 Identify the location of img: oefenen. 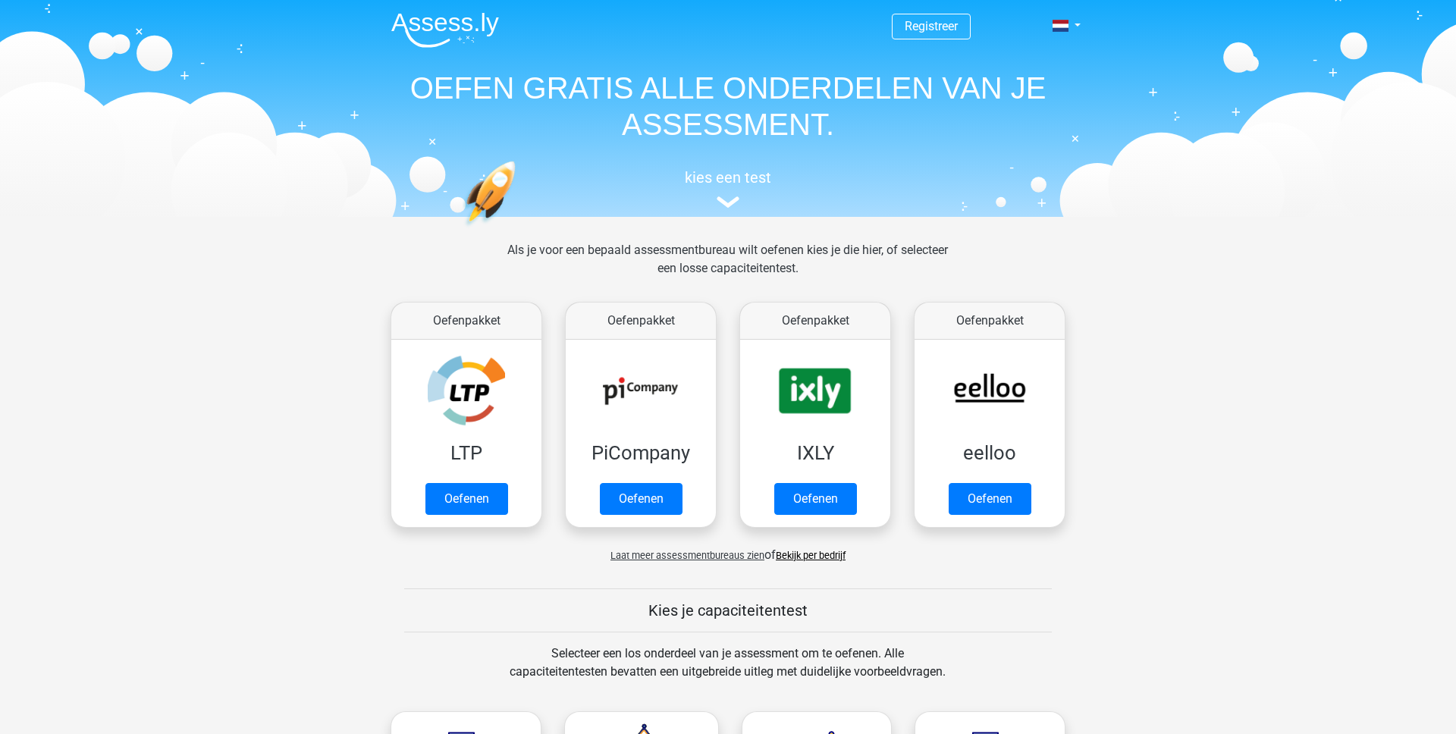
(518, 229).